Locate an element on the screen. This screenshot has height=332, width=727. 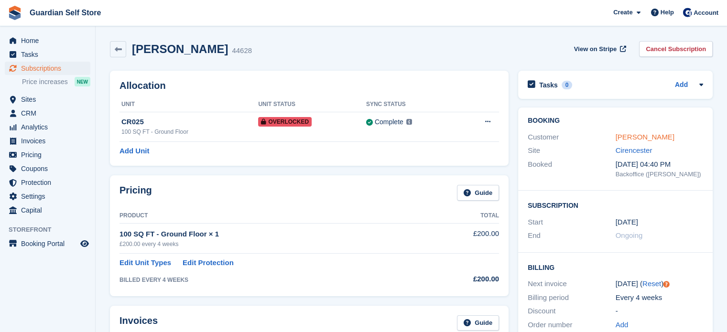
span: Settings is located at coordinates (50, 196).